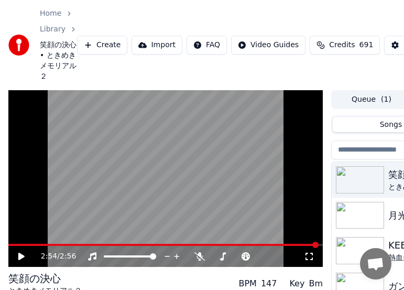  What do you see at coordinates (386, 100) in the screenshot?
I see `span: ( 1 )` at bounding box center [386, 100].